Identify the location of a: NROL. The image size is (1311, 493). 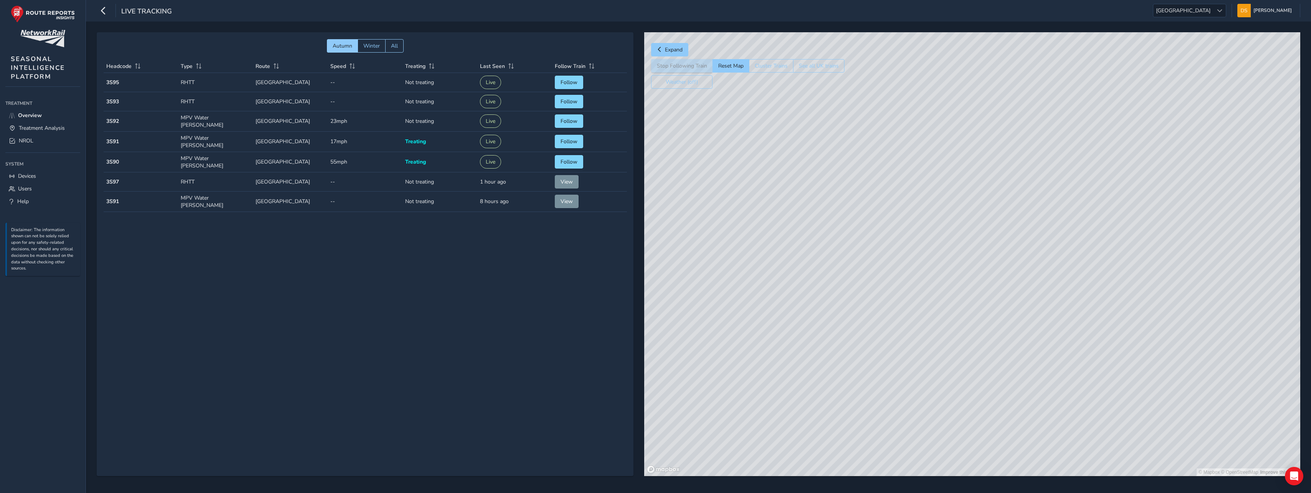
(43, 140).